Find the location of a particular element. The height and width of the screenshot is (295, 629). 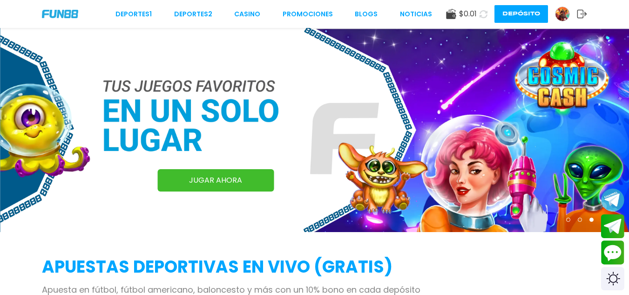

a: Deportes2 is located at coordinates (193, 14).